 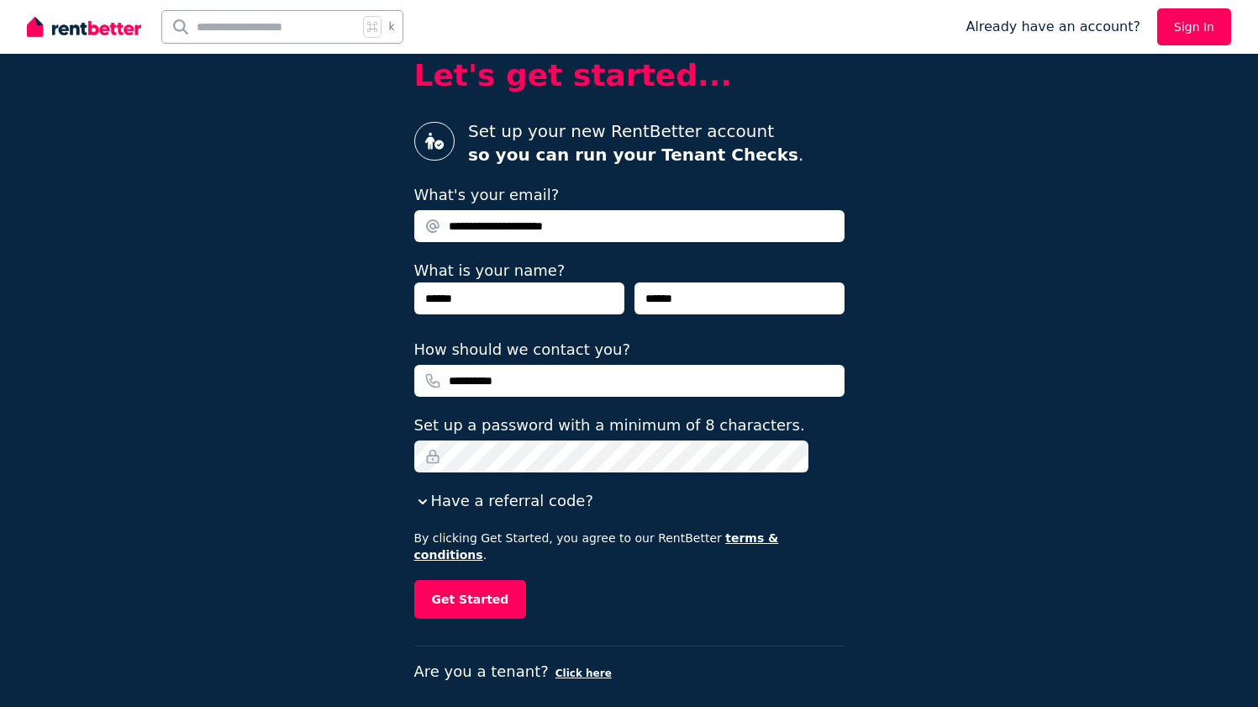 What do you see at coordinates (84, 27) in the screenshot?
I see `img: RentBetter` at bounding box center [84, 27].